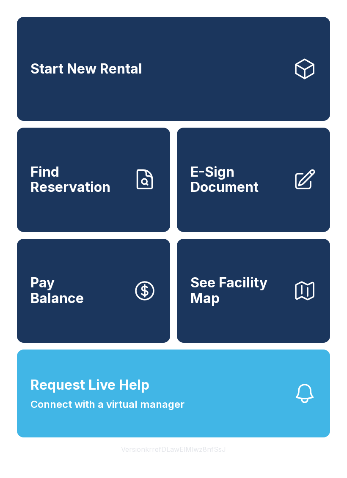 The height and width of the screenshot is (478, 347). Describe the element at coordinates (90, 385) in the screenshot. I see `span: Request Live Help` at that location.